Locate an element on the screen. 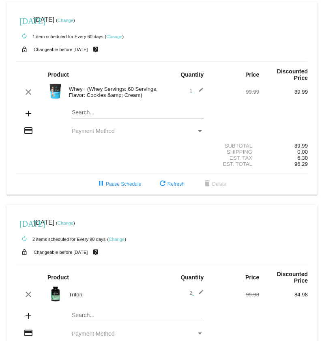 The image size is (324, 341). div: 99.99 is located at coordinates (235, 92).